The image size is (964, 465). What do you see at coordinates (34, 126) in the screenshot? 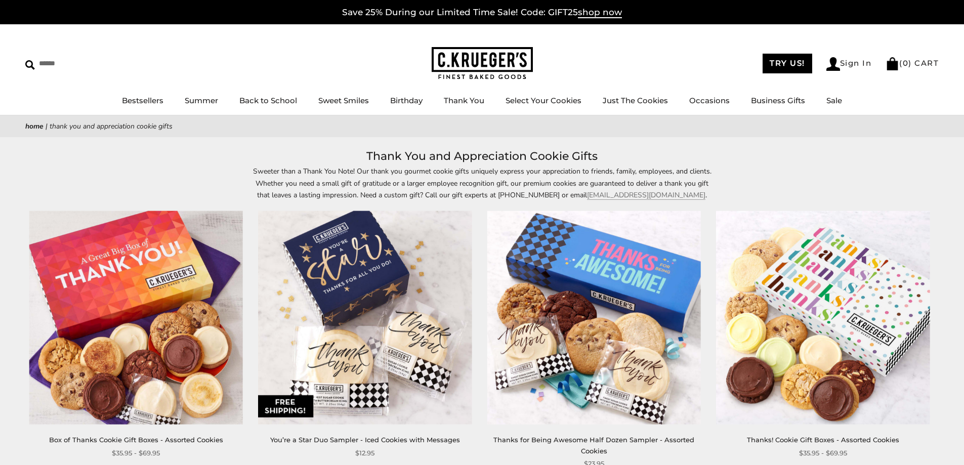
I see `a: Home` at bounding box center [34, 126].